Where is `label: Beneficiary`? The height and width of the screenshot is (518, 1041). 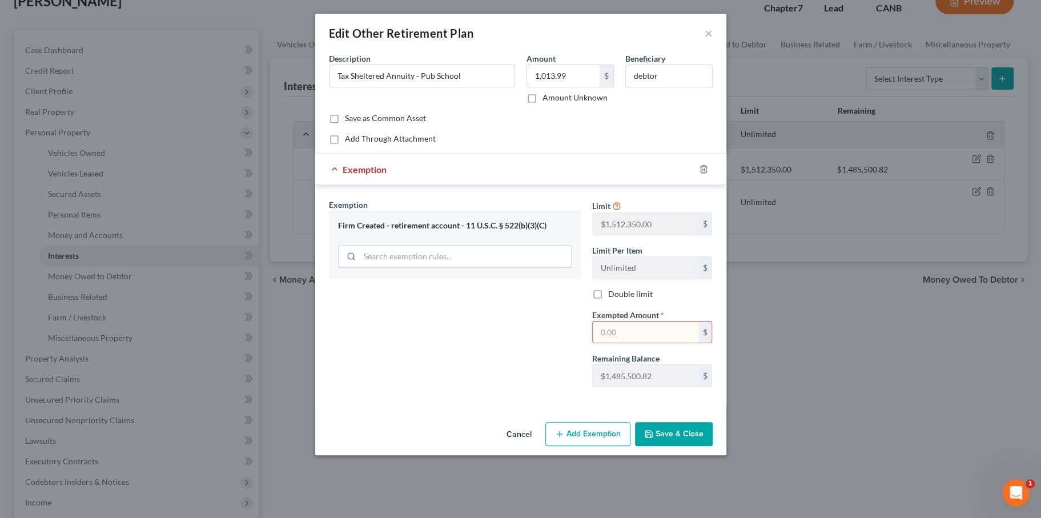 label: Beneficiary is located at coordinates (645, 58).